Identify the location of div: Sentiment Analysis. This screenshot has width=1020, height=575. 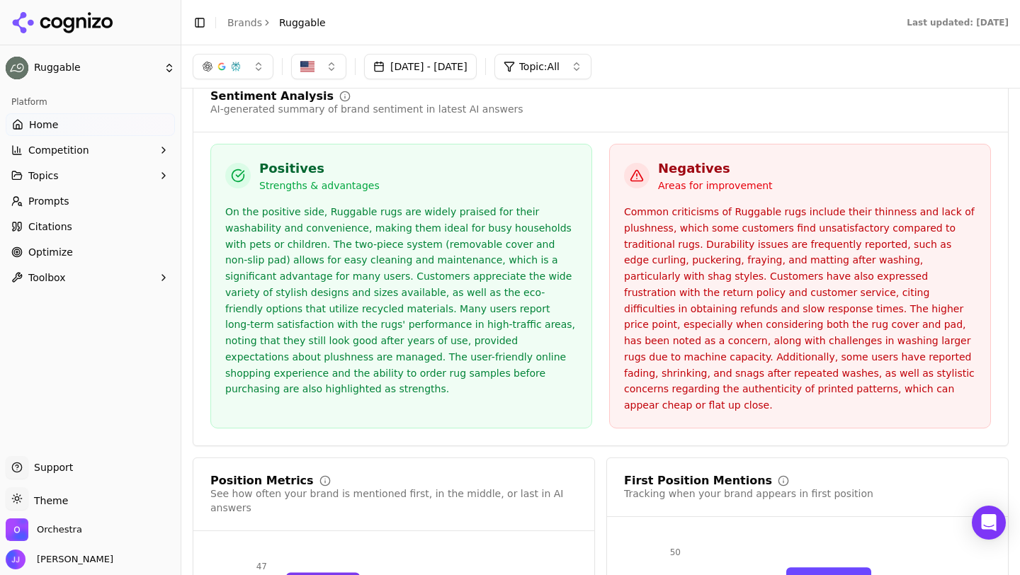
(272, 96).